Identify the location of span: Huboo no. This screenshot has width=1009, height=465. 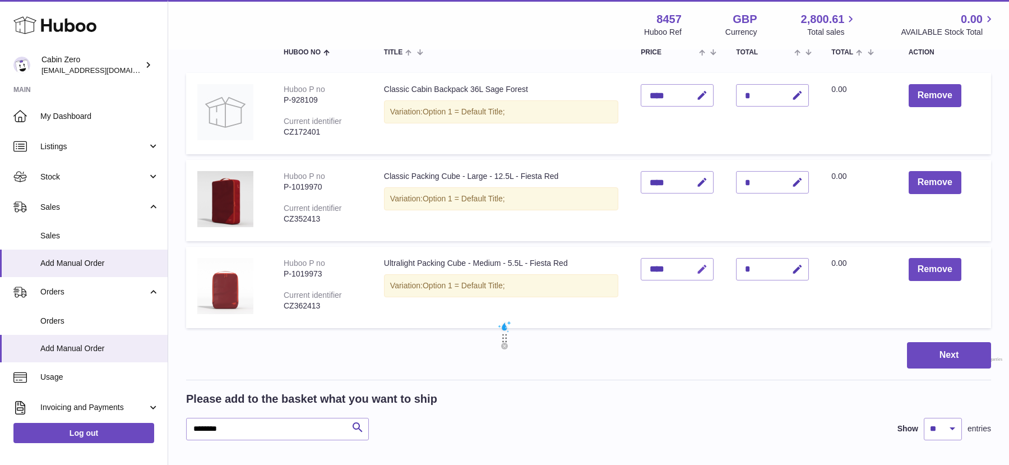
(302, 52).